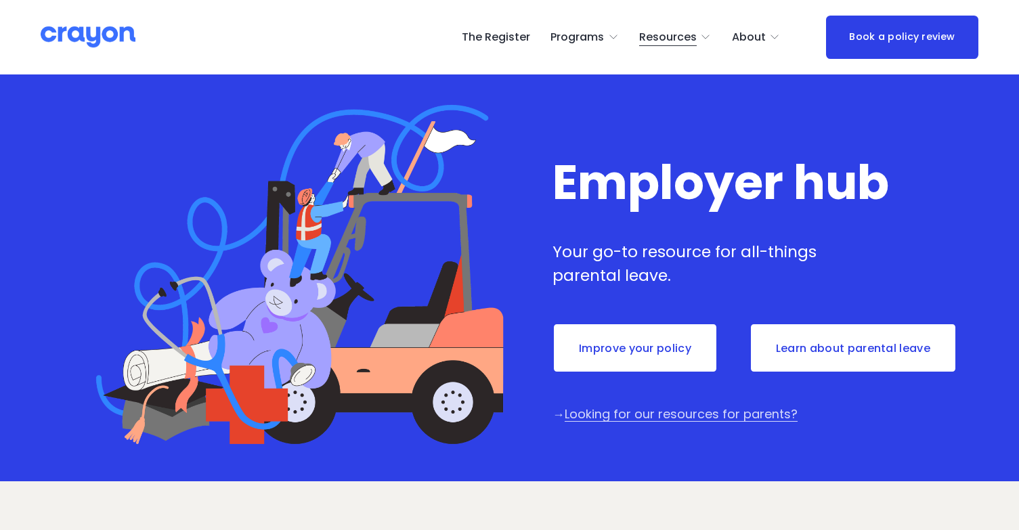 Image resolution: width=1019 pixels, height=530 pixels. I want to click on a: The Register, so click(496, 37).